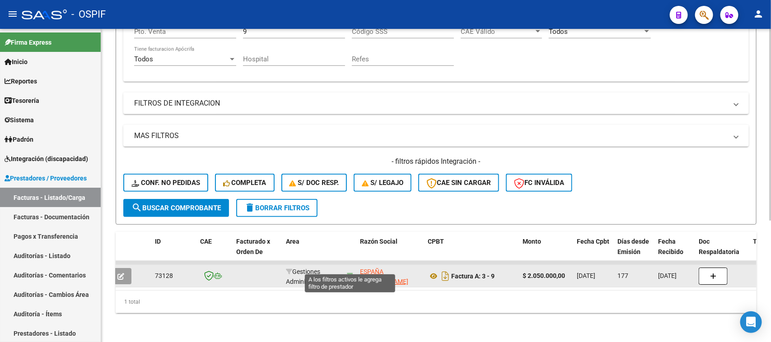 This screenshot has height=342, width=771. I want to click on span: Fecha Cpbt, so click(593, 242).